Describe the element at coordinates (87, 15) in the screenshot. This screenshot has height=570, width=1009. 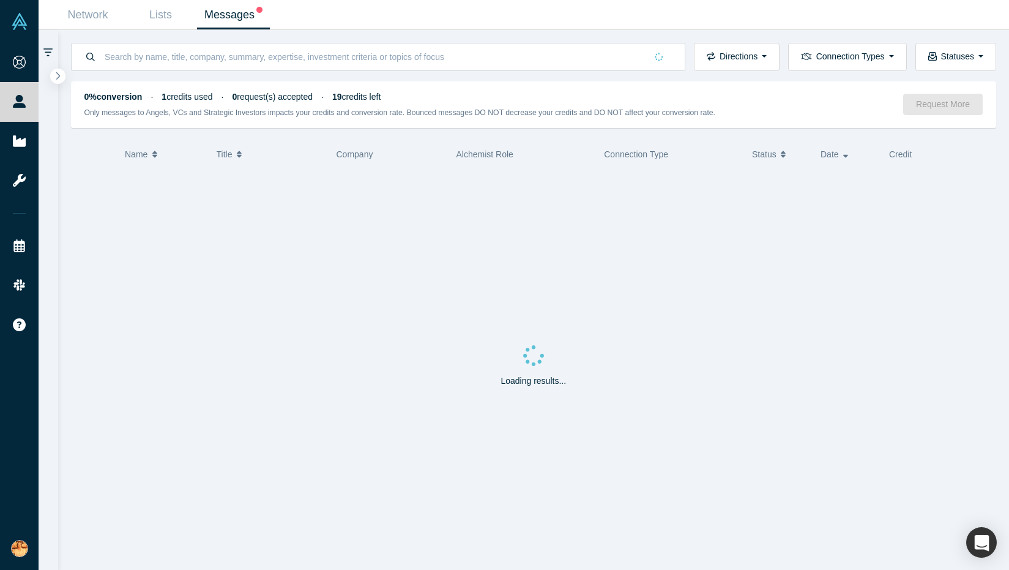
I see `a: Network` at that location.